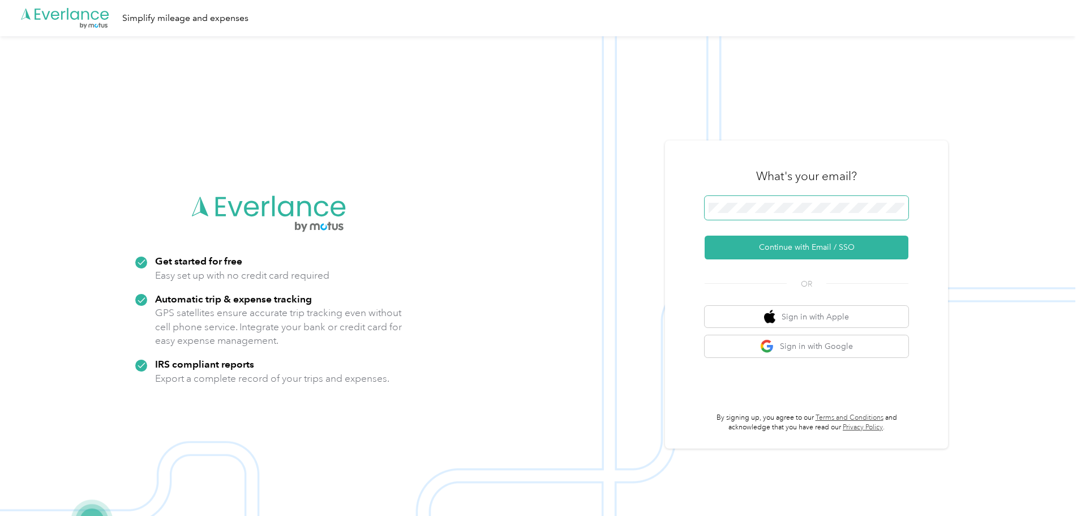 This screenshot has height=516, width=1081. What do you see at coordinates (807, 284) in the screenshot?
I see `span: OR` at bounding box center [807, 284].